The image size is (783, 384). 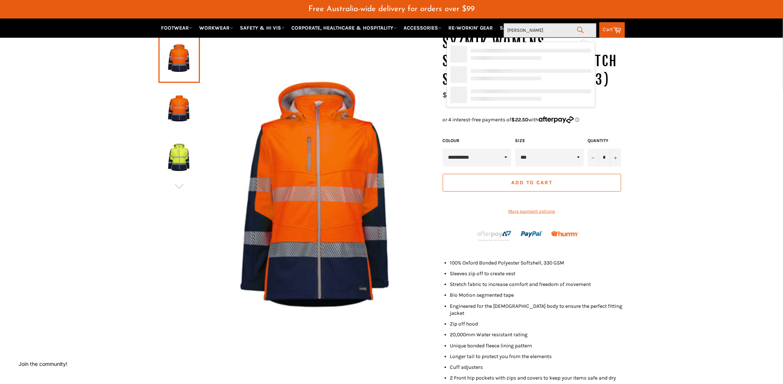 I want to click on h1: SYZMIK Womens Streetworx 2 in 1 Stretch Softshell Jacket (ZJ753), so click(x=534, y=61).